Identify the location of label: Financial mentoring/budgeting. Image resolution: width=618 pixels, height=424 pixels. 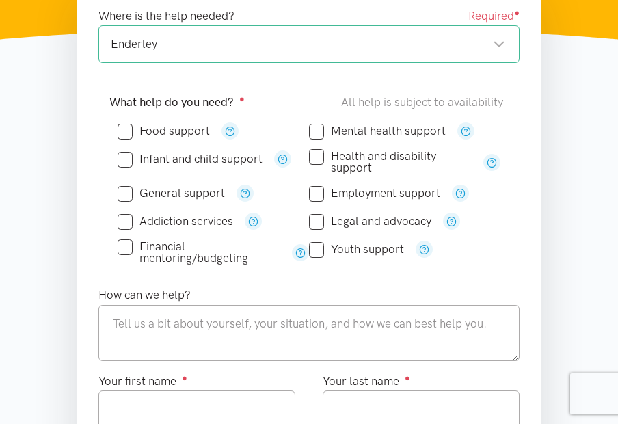
(199, 252).